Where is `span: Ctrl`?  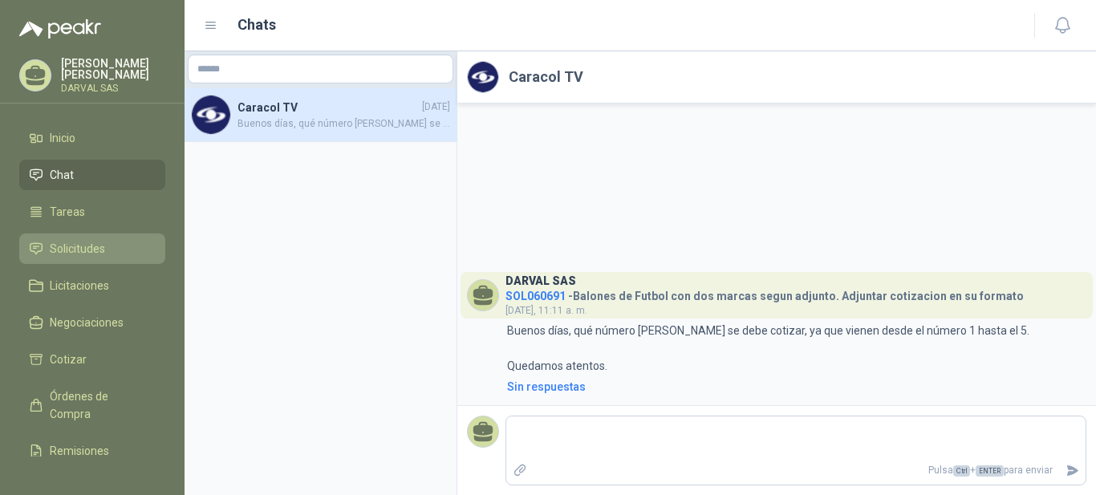
span: Ctrl is located at coordinates (961, 471).